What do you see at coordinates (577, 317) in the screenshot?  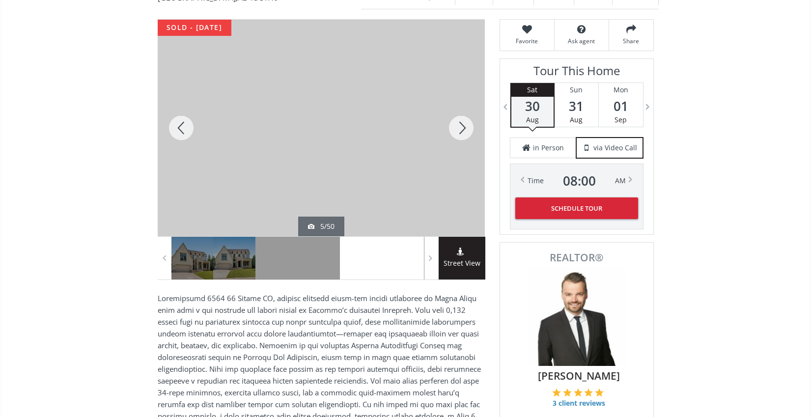 I see `img: Photo of Tyler Remington` at bounding box center [577, 317].